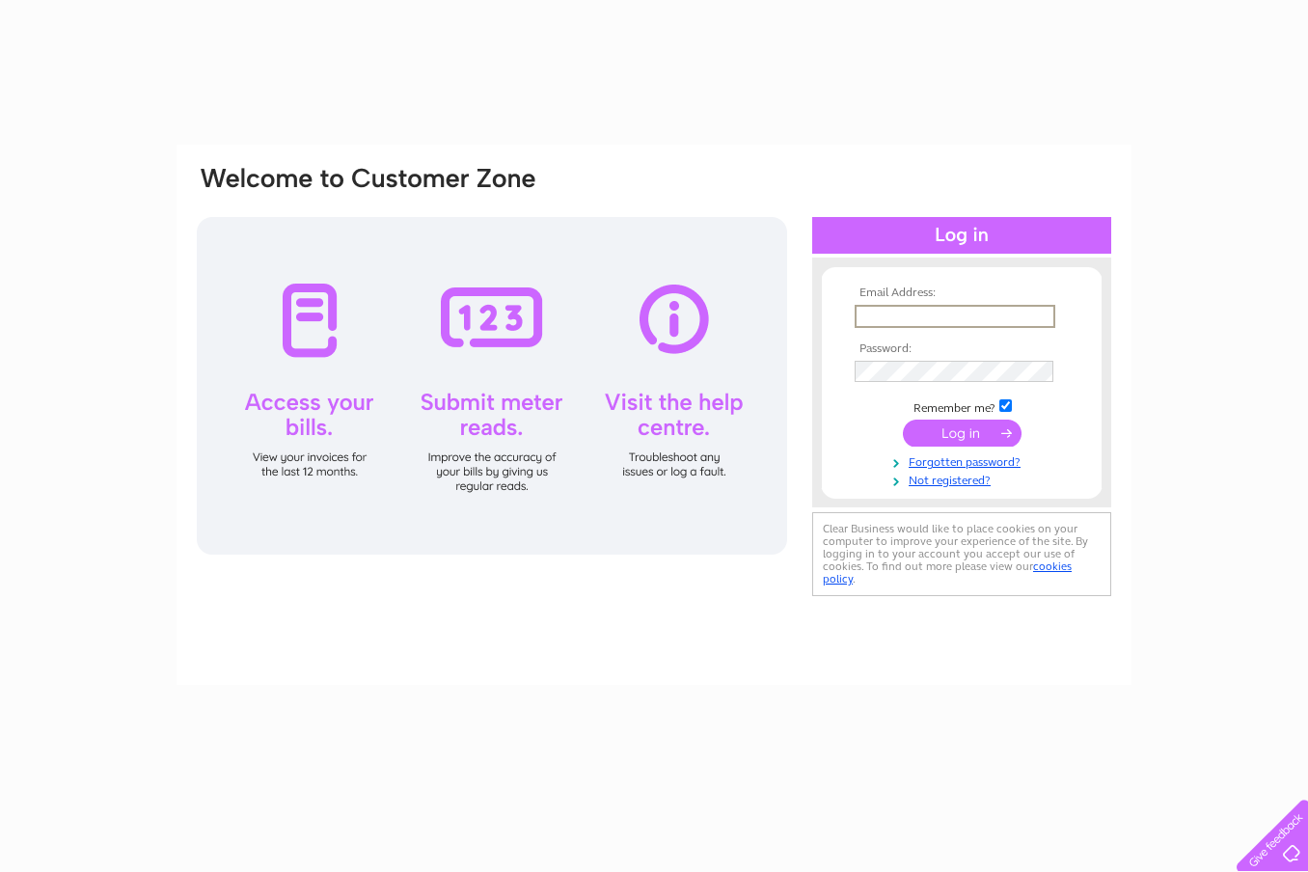 The width and height of the screenshot is (1308, 872). Describe the element at coordinates (962, 293) in the screenshot. I see `th: Email Address:` at that location.